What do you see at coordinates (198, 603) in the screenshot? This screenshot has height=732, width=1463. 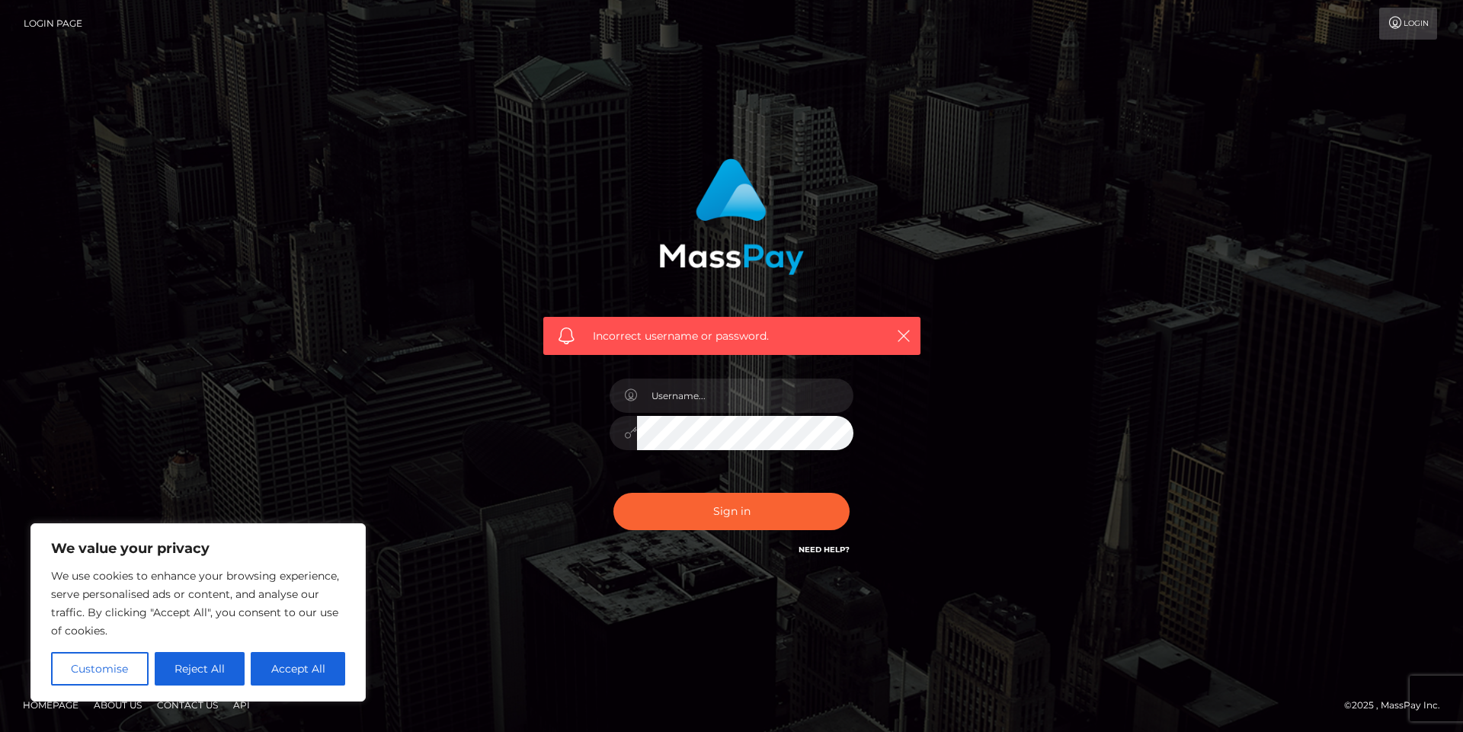 I see `p: We use cookies to enhance your browsing experience, serve personalised ads or content, and analys...` at bounding box center [198, 603].